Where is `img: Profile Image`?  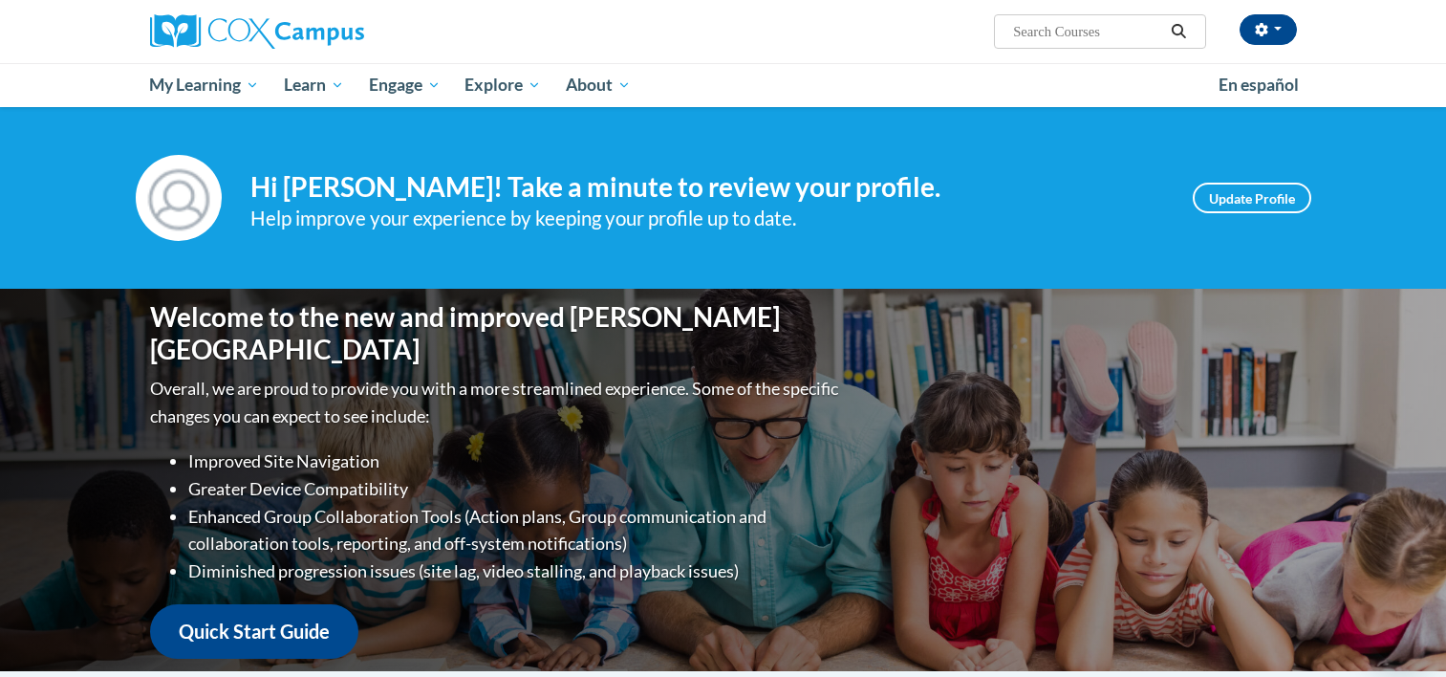 img: Profile Image is located at coordinates (179, 198).